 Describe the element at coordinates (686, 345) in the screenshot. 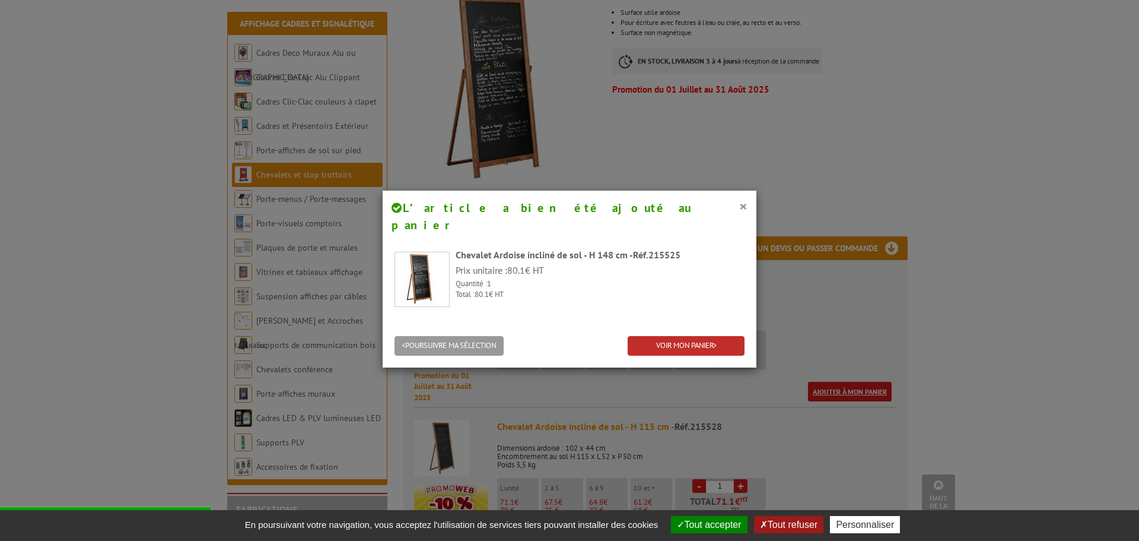

I see `a: VOIR MON PANIER` at that location.